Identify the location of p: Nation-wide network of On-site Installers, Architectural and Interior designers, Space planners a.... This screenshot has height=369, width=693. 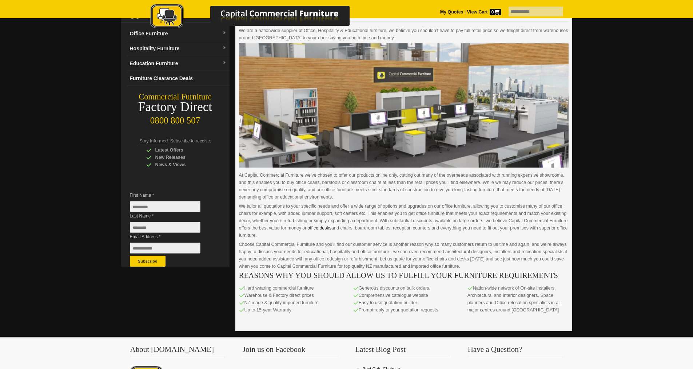
(518, 299).